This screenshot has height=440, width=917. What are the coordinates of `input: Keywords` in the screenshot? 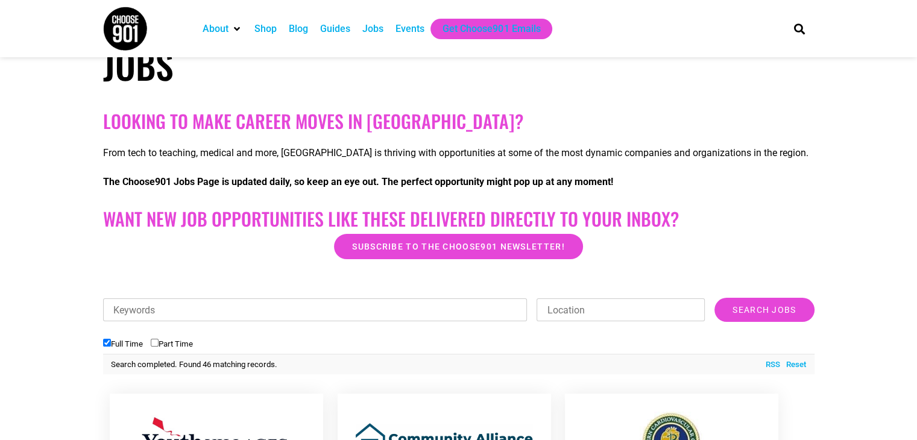 It's located at (315, 310).